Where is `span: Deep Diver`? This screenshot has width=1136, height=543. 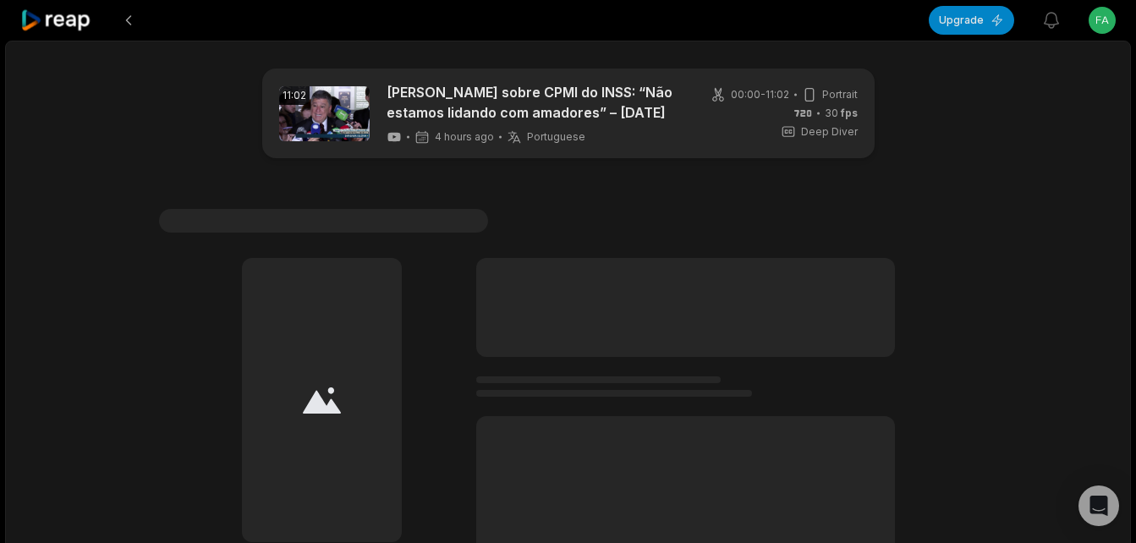
span: Deep Diver is located at coordinates (829, 132).